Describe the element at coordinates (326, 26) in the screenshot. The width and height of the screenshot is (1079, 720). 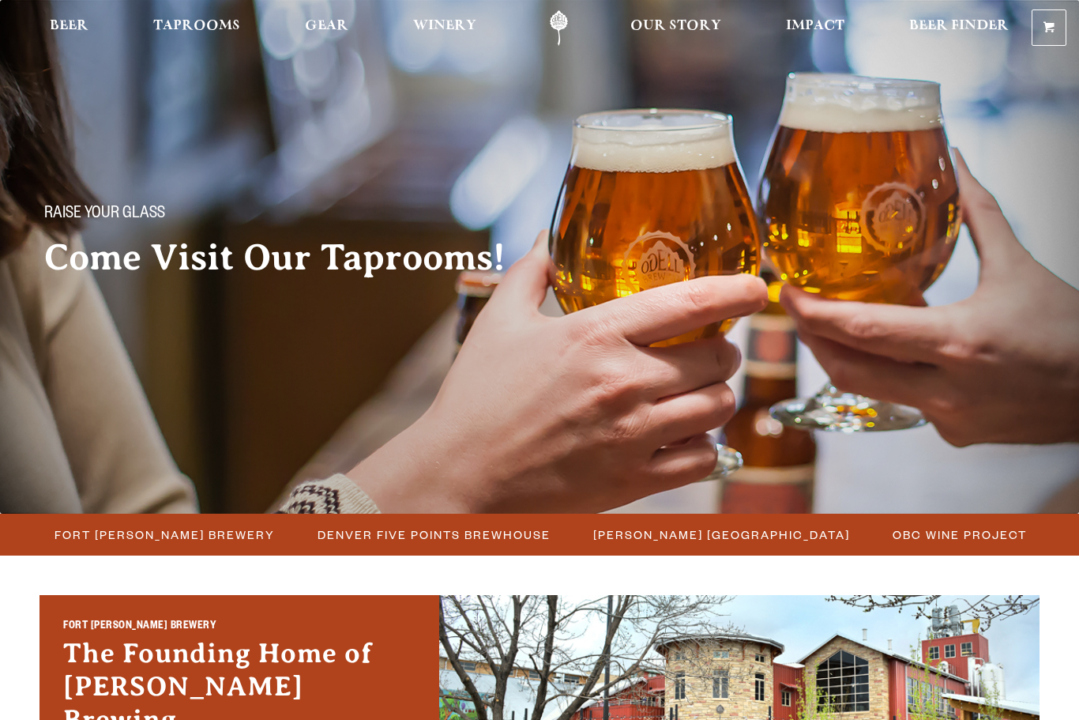
I see `span: Gear` at that location.